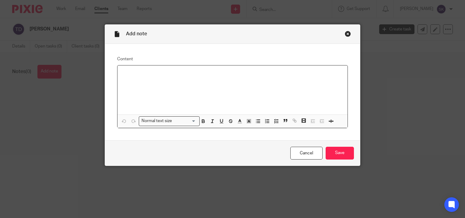  What do you see at coordinates (185, 121) in the screenshot?
I see `input: Search for option` at bounding box center [185, 121].